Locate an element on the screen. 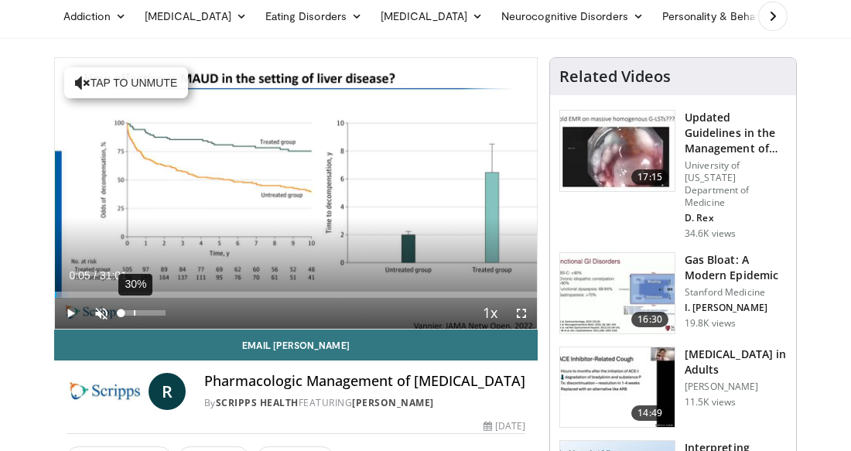 Image resolution: width=851 pixels, height=451 pixels. a: R is located at coordinates (167, 391).